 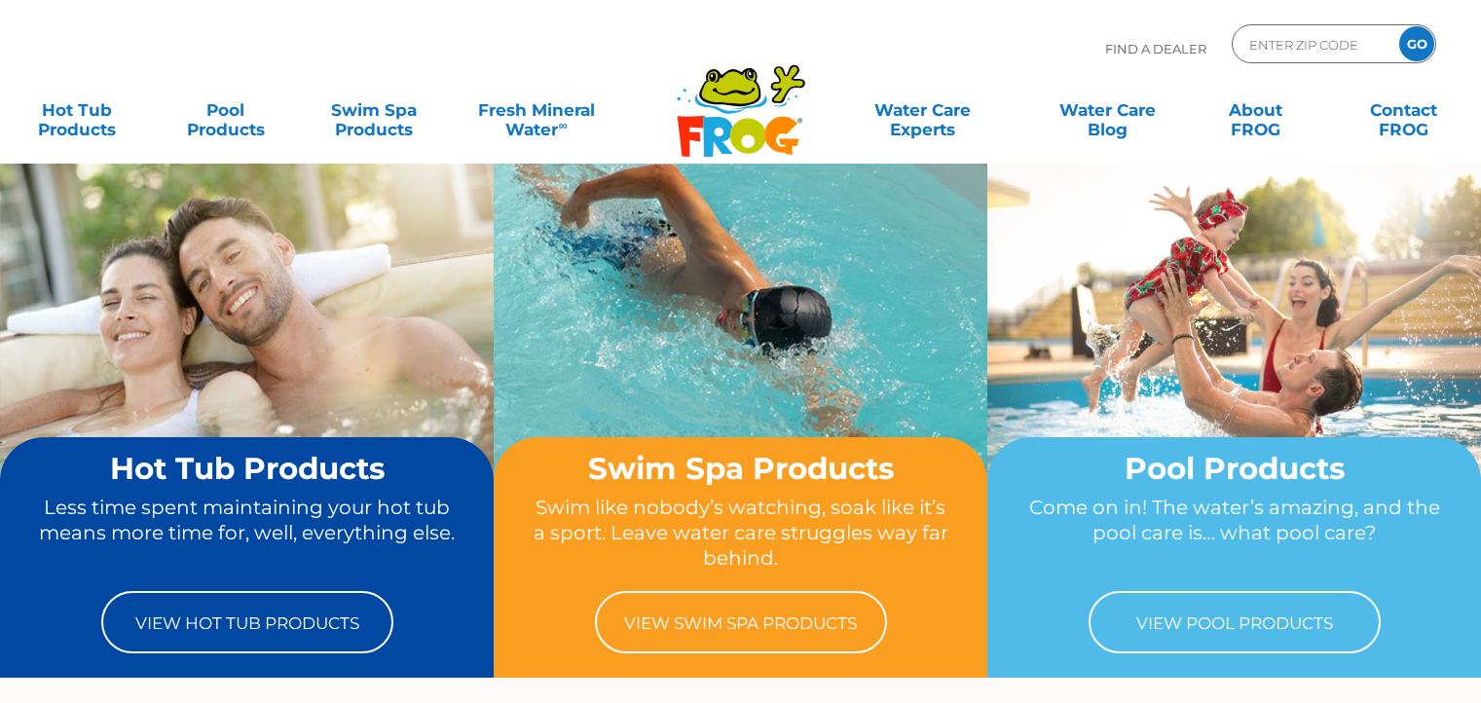 I want to click on a: Water CareBlog, so click(x=1107, y=110).